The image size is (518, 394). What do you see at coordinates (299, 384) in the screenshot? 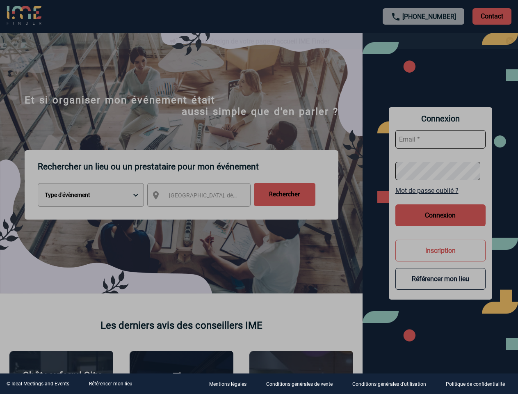
I see `p: Conditions générales de vente` at bounding box center [299, 384].